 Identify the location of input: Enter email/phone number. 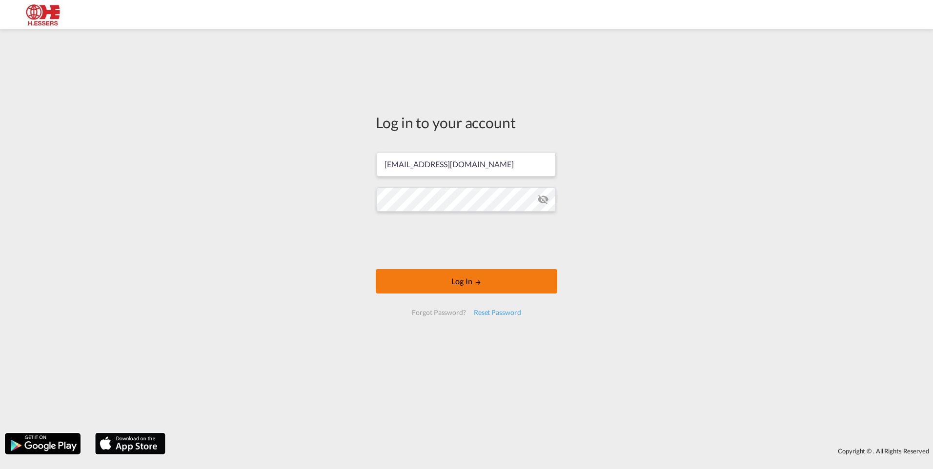
(466, 164).